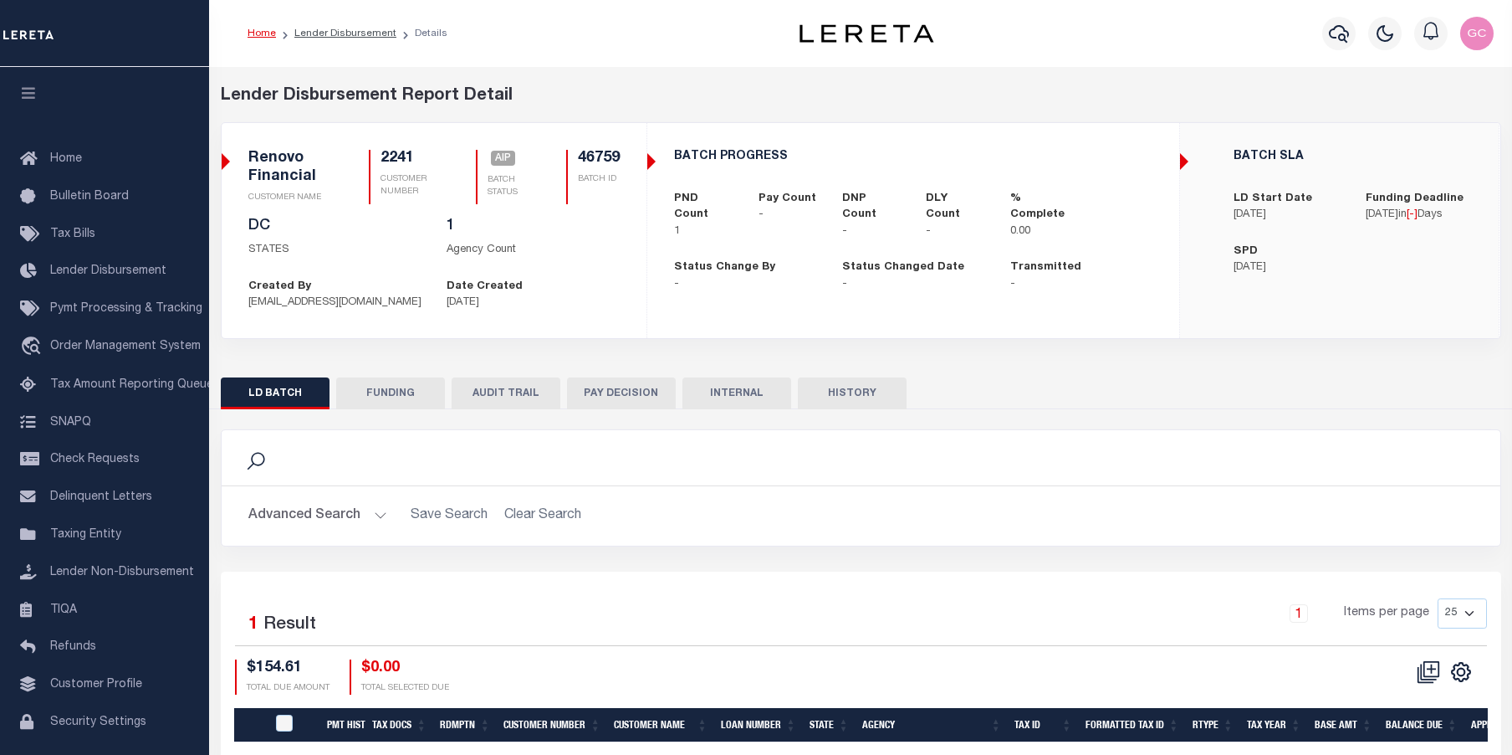 The image size is (1512, 755). I want to click on span: Tax Amount Reporting Queue, so click(131, 385).